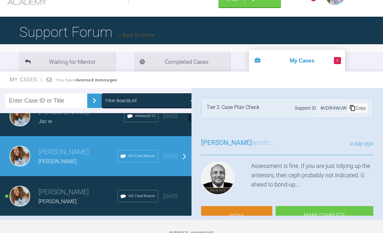  Describe the element at coordinates (97, 80) in the screenshot. I see `strong: 4 unread messages` at that location.